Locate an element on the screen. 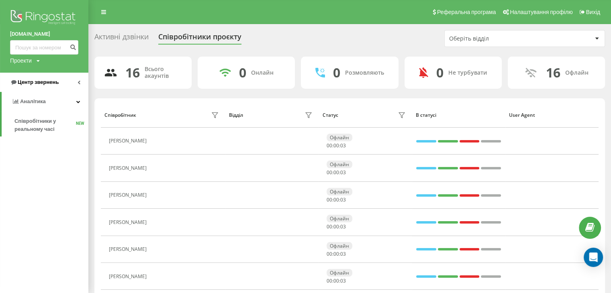 The width and height of the screenshot is (611, 293). div: Всього акаунтів is located at coordinates (163, 73).